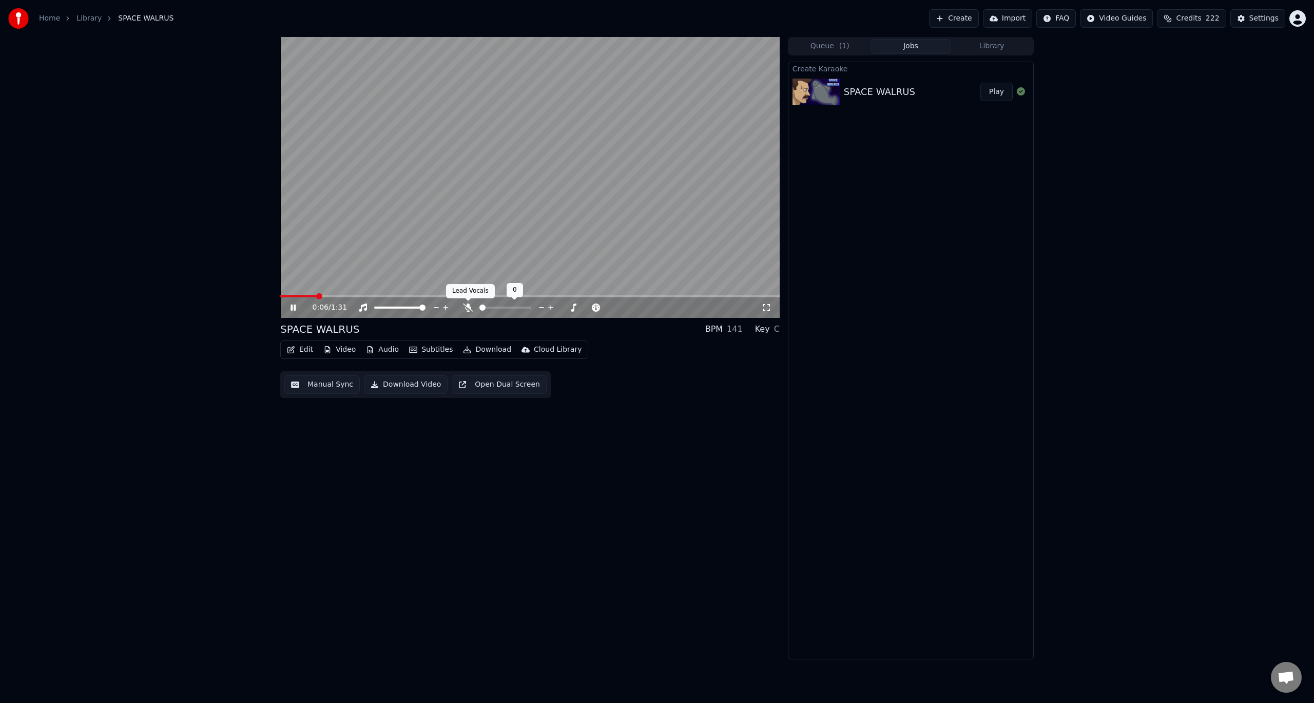  What do you see at coordinates (714, 329) in the screenshot?
I see `div: BPM` at bounding box center [714, 329].